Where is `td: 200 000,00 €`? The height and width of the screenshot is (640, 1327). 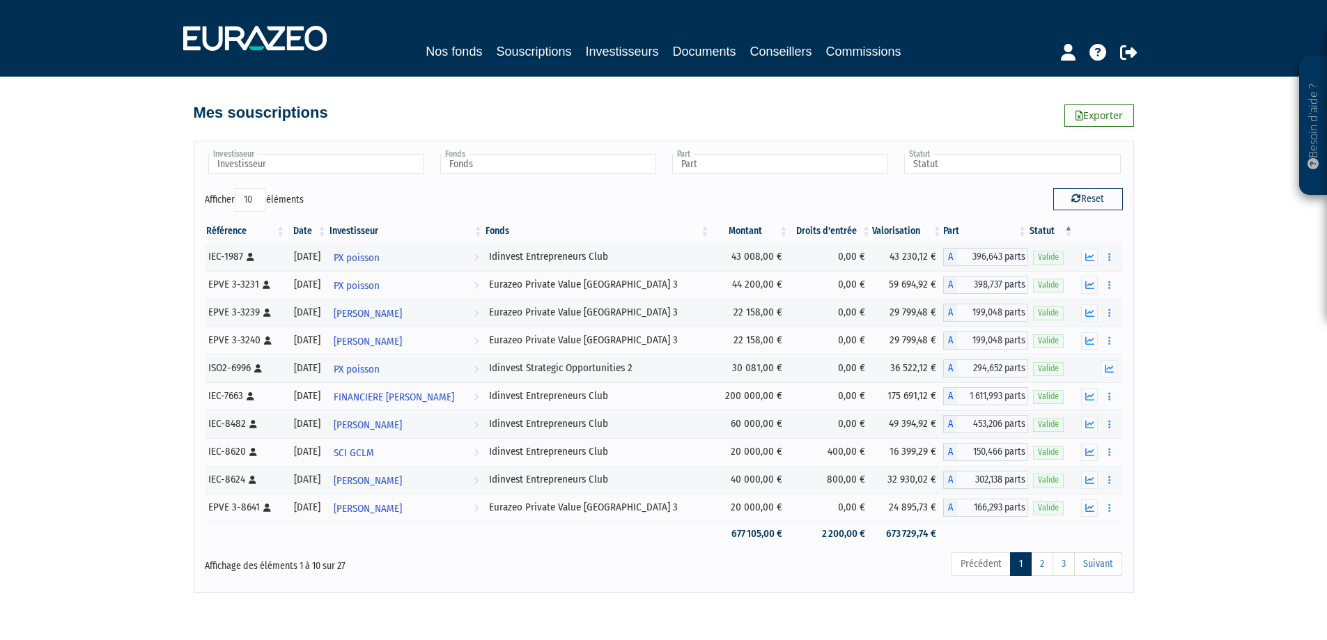 td: 200 000,00 € is located at coordinates (750, 396).